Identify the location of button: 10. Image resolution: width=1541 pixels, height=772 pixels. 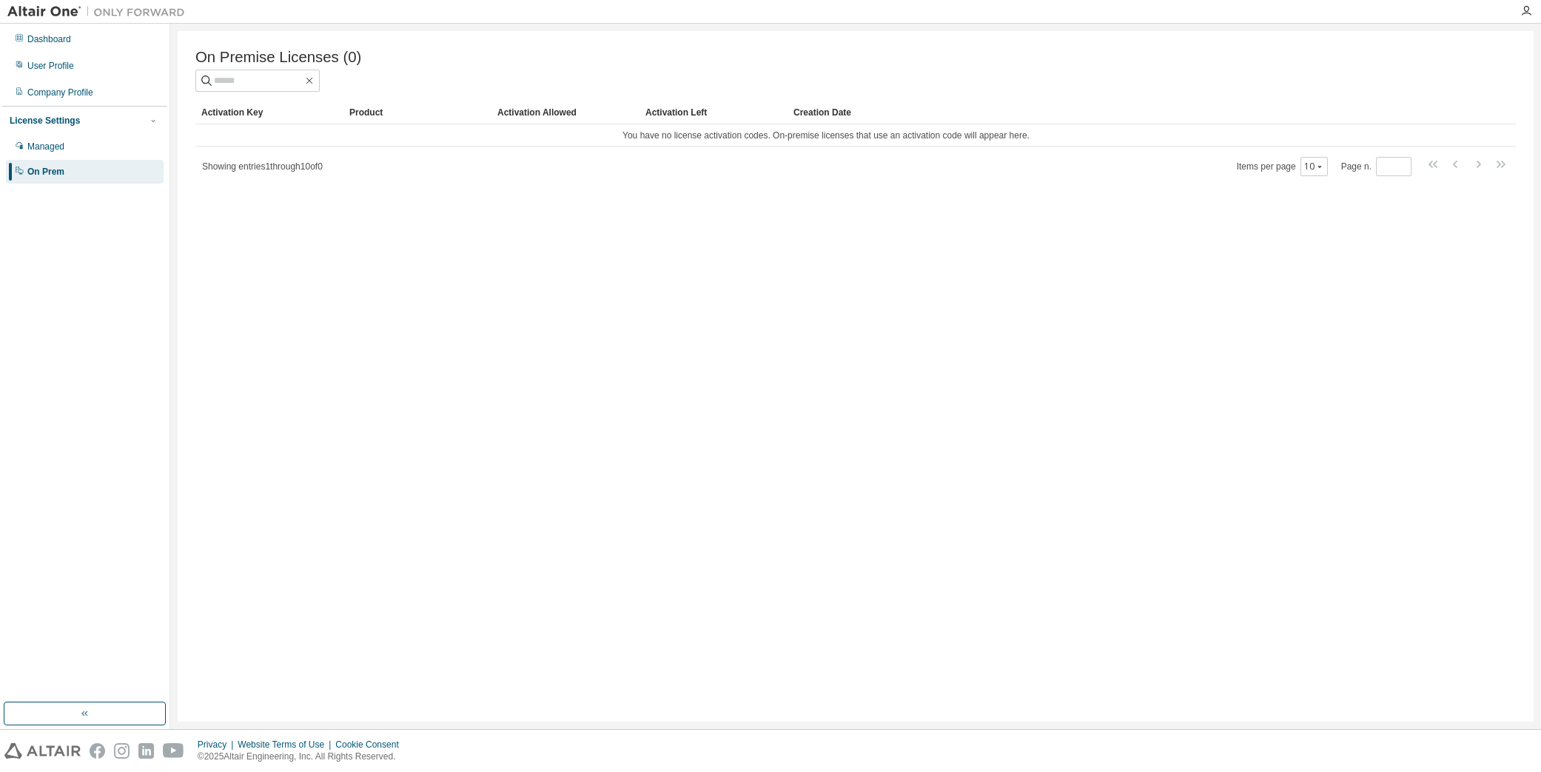
(1314, 167).